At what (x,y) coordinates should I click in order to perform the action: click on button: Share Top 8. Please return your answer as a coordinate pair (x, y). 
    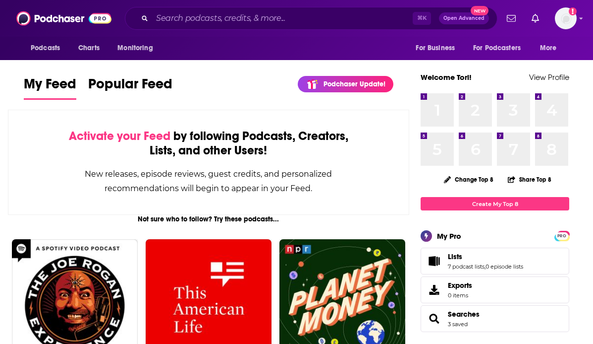
    Looking at the image, I should click on (530, 179).